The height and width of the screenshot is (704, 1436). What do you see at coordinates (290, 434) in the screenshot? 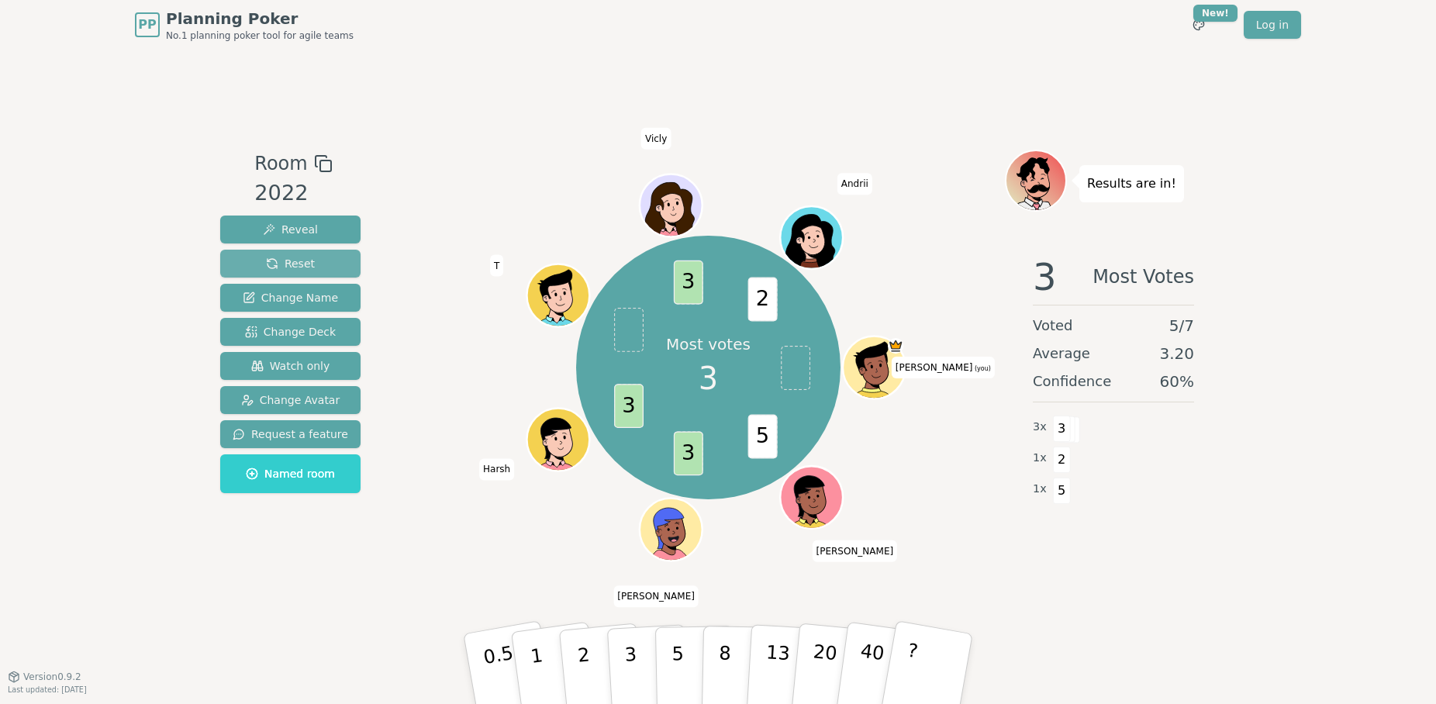
I see `button: Request a feature` at bounding box center [290, 434].